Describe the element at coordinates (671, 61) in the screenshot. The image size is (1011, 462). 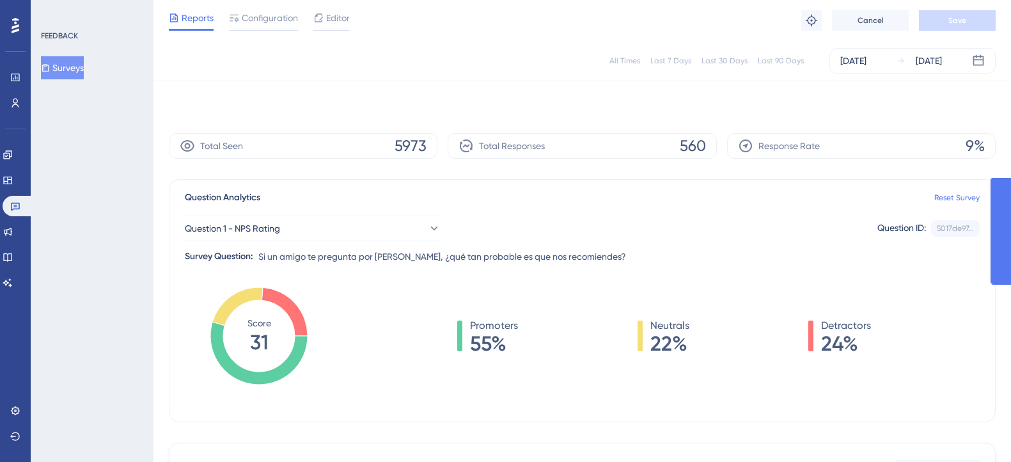
I see `div: Last 7 Days` at that location.